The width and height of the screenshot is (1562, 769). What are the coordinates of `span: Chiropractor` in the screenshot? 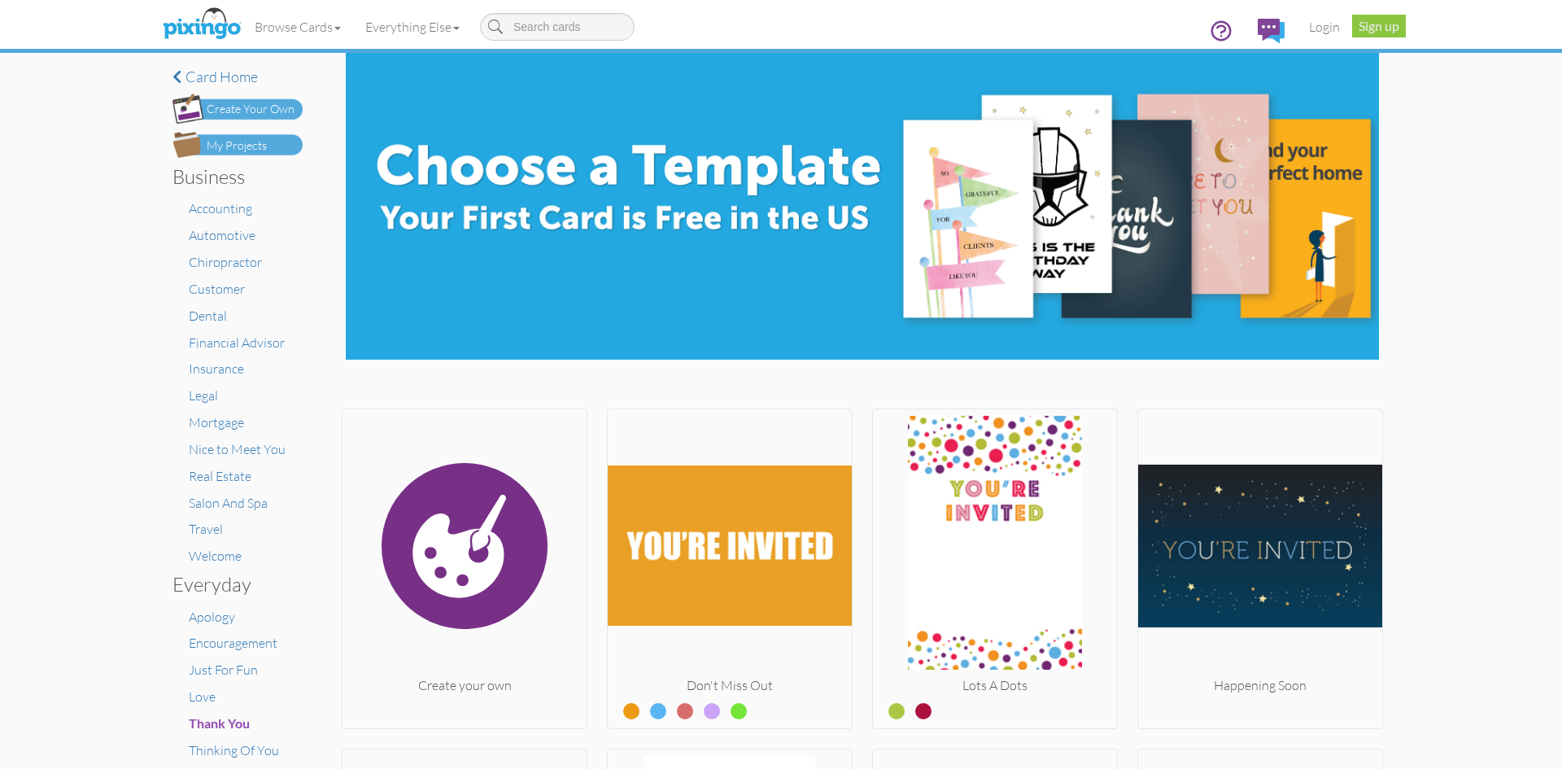 It's located at (225, 262).